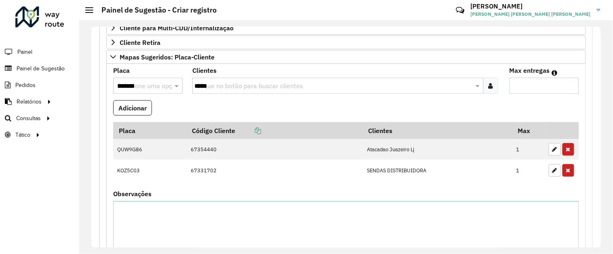  I want to click on a: Cliente para Multi-CDD/Internalização, so click(346, 28).